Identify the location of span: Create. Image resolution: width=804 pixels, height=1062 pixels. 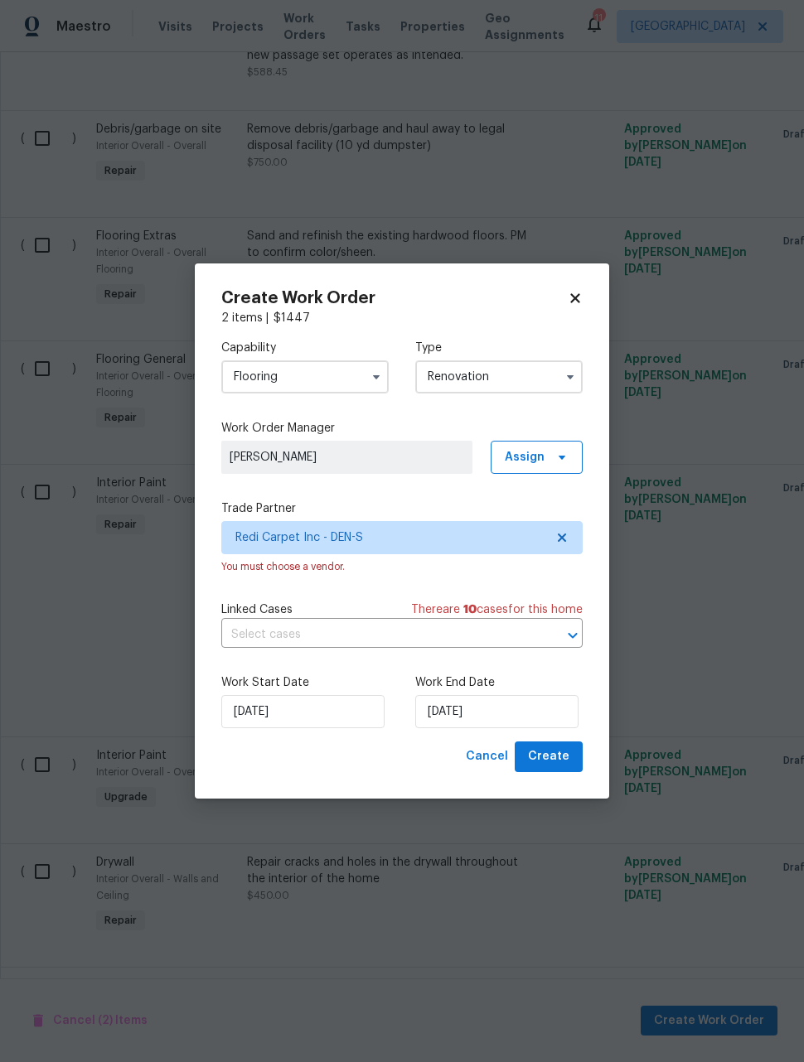
(549, 757).